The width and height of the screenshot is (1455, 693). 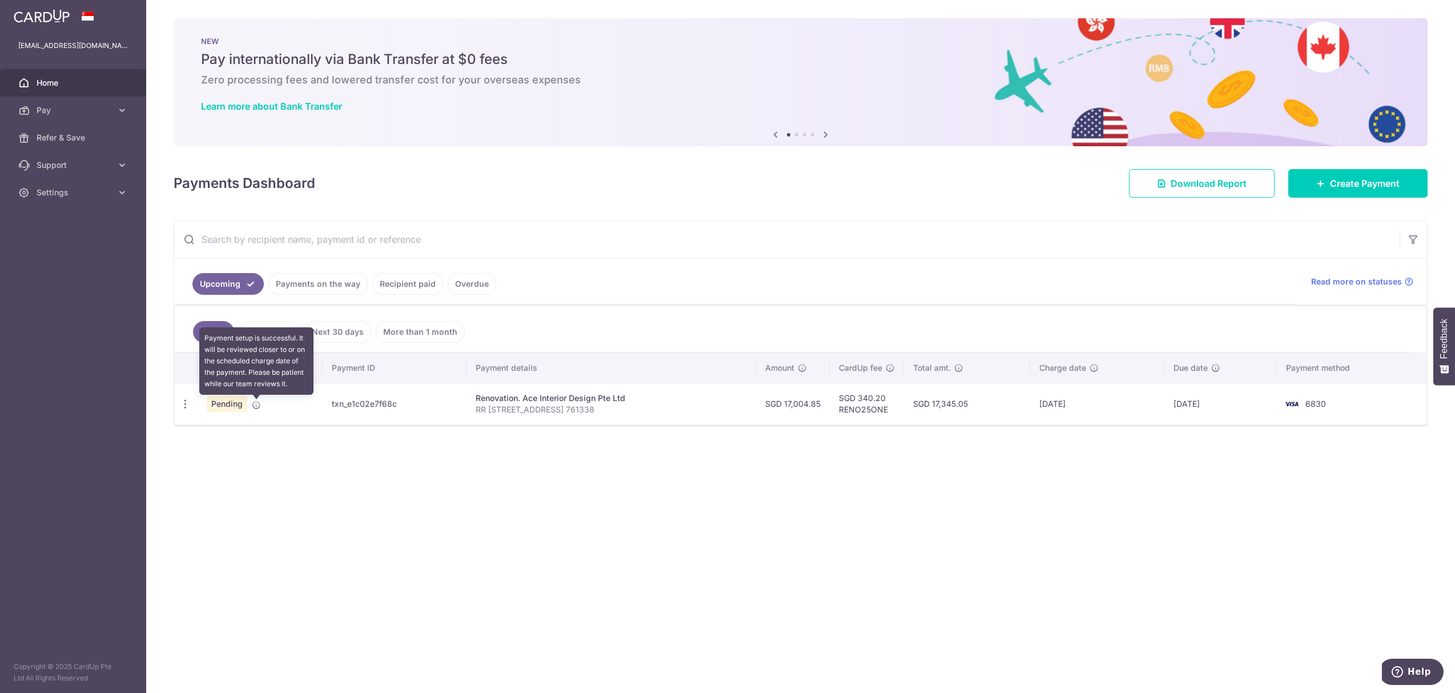 I want to click on th: Payment details, so click(x=611, y=368).